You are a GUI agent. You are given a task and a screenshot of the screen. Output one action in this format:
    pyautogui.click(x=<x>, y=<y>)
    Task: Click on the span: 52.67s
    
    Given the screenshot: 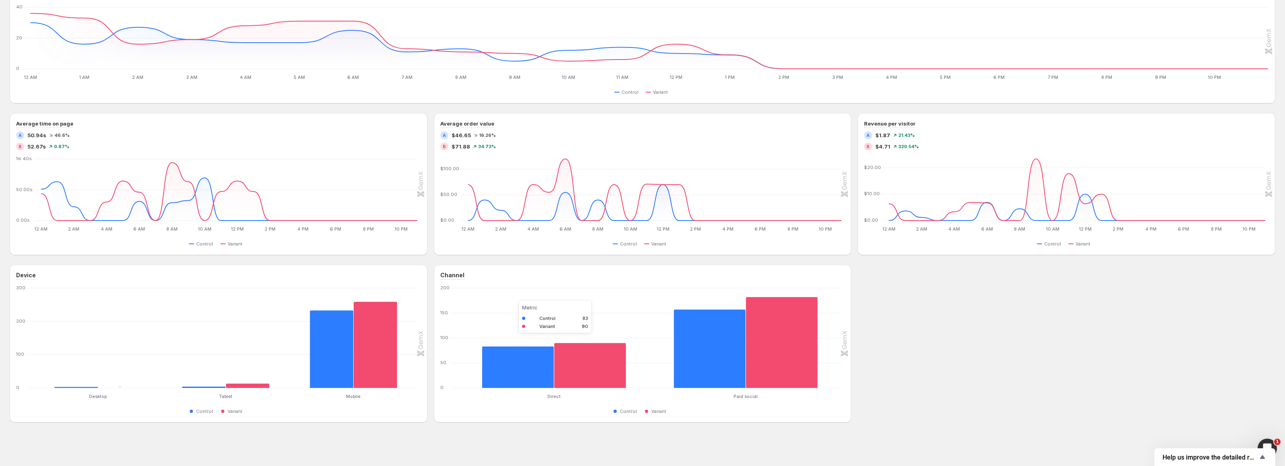 What is the action you would take?
    pyautogui.click(x=37, y=147)
    